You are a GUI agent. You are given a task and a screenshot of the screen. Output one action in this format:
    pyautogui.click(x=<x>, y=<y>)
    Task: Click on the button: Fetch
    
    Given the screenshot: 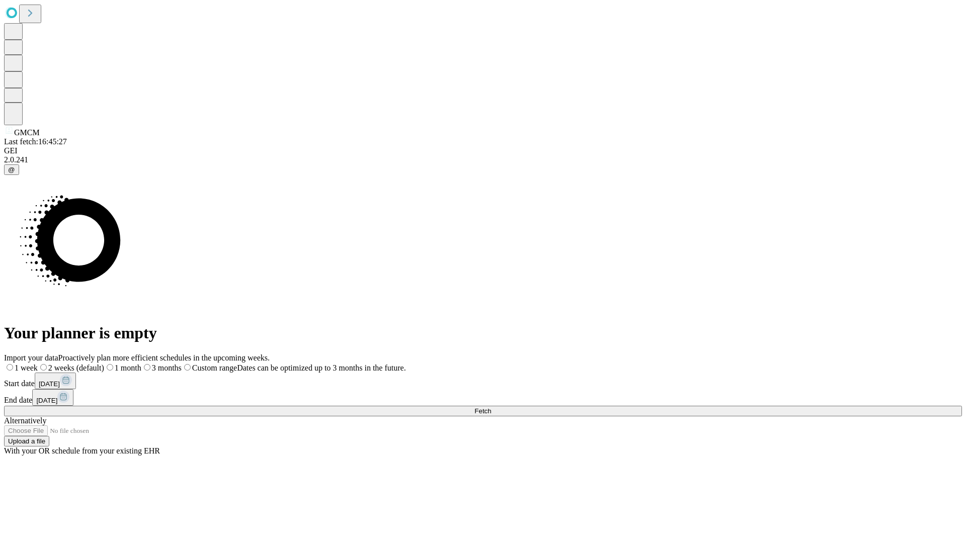 What is the action you would take?
    pyautogui.click(x=483, y=411)
    